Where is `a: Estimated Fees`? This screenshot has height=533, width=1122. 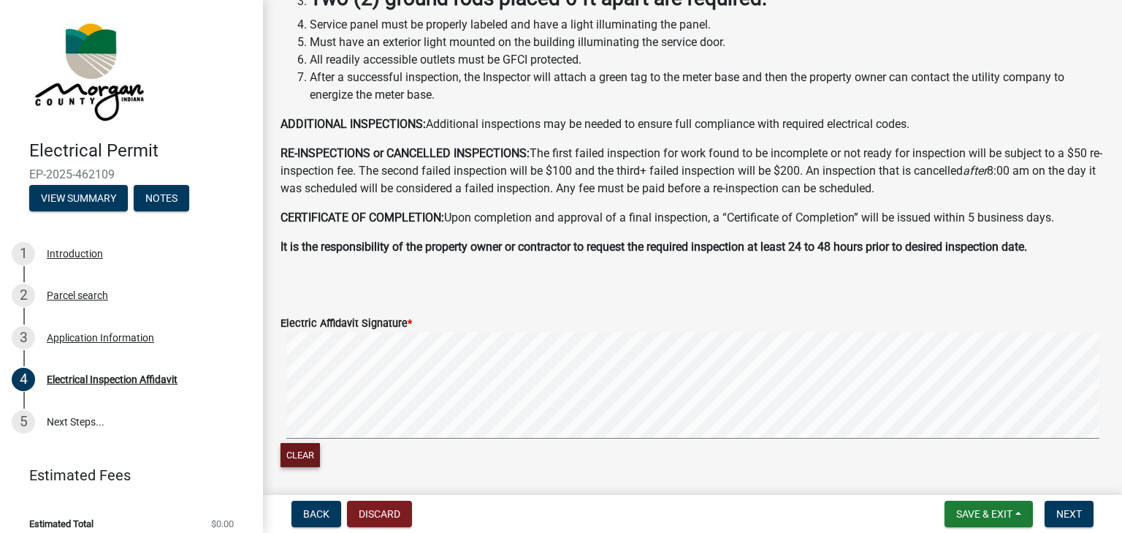
a: Estimated Fees is located at coordinates (126, 475).